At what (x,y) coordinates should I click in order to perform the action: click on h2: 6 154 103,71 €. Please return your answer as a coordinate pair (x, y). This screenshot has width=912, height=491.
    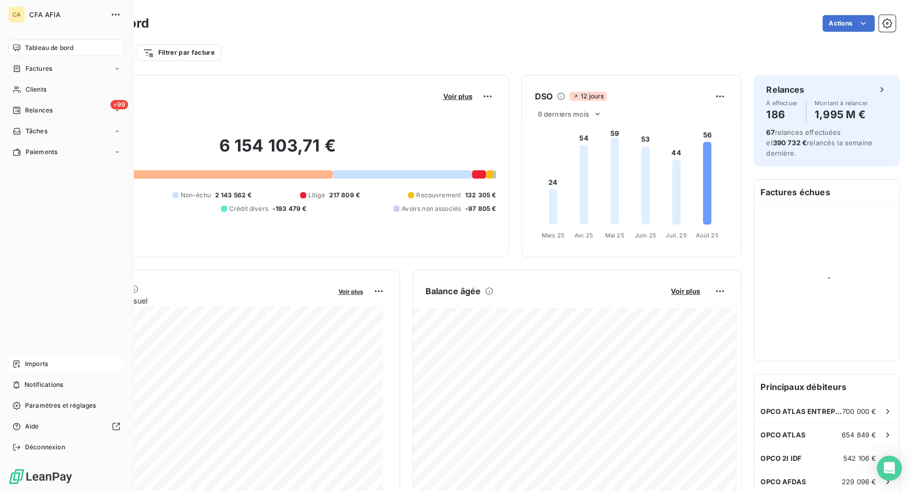
    Looking at the image, I should click on (277, 151).